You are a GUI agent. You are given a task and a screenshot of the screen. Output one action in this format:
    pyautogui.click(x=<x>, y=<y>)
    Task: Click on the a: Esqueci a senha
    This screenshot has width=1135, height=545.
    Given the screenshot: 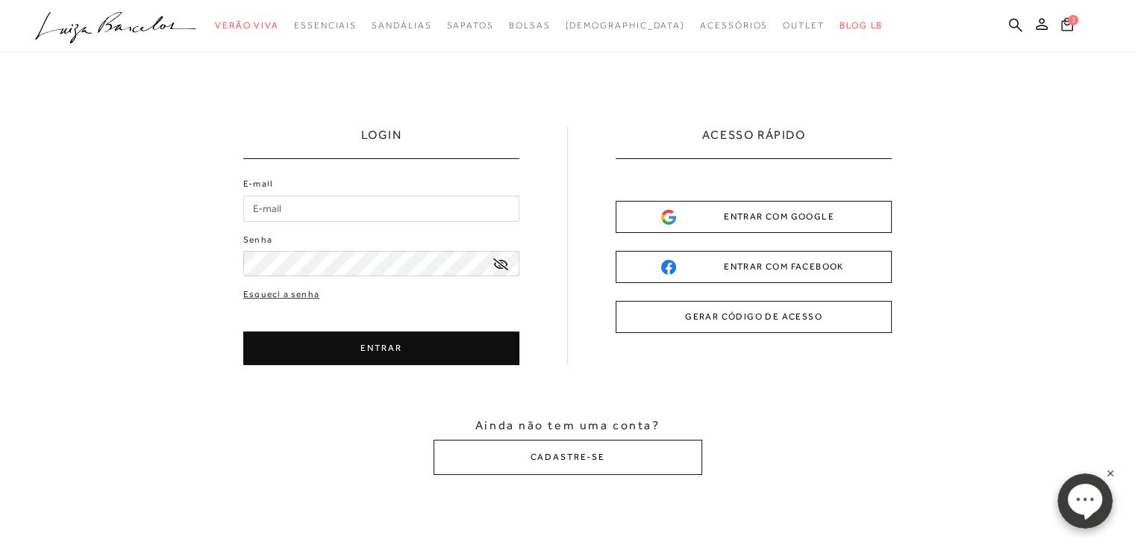 What is the action you would take?
    pyautogui.click(x=281, y=294)
    